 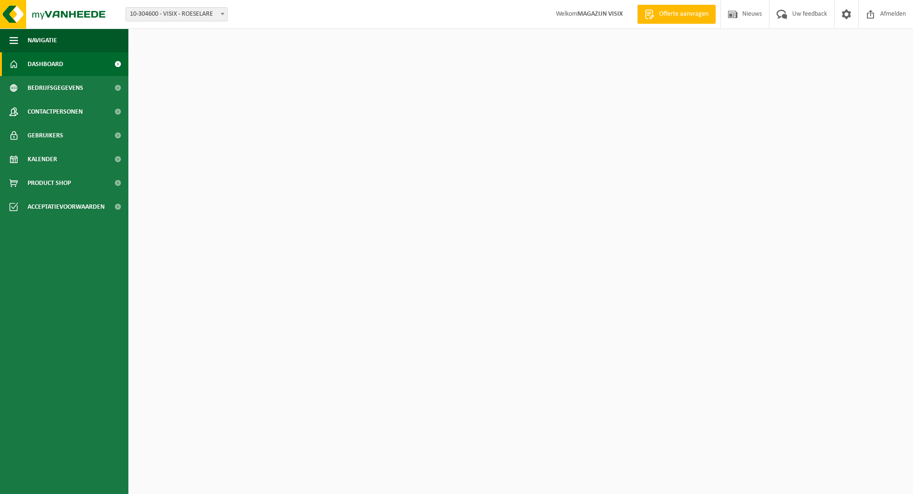 I want to click on a: Offerte aanvragen, so click(x=676, y=14).